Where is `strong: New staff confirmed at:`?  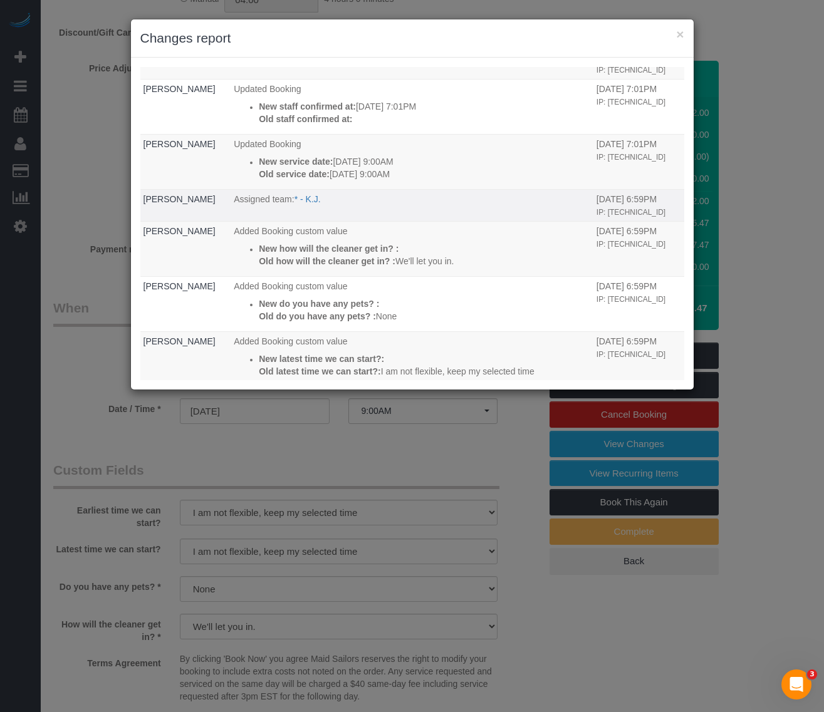
strong: New staff confirmed at: is located at coordinates (307, 106).